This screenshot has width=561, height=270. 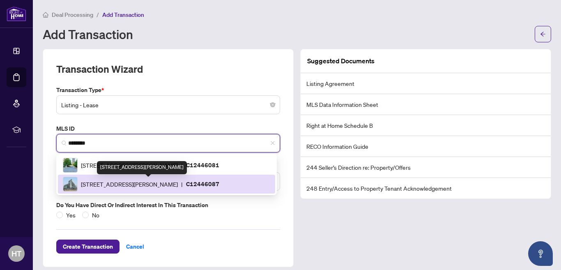 I want to click on article: Suggested Documents, so click(x=341, y=61).